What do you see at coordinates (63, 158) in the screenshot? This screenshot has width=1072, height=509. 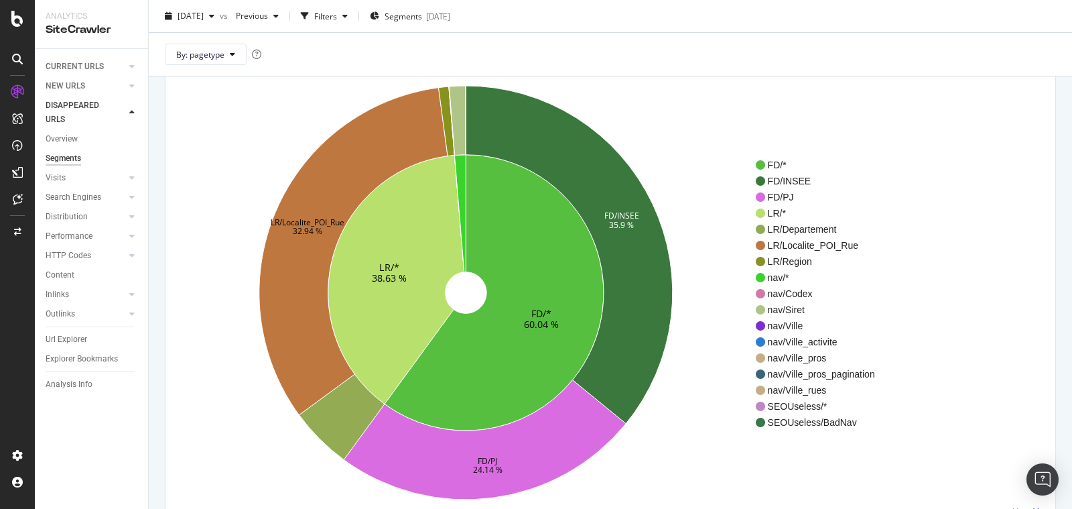 I see `div: Segments` at bounding box center [63, 158].